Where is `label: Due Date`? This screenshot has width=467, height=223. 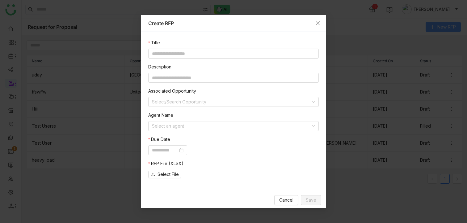 label: Due Date is located at coordinates (159, 139).